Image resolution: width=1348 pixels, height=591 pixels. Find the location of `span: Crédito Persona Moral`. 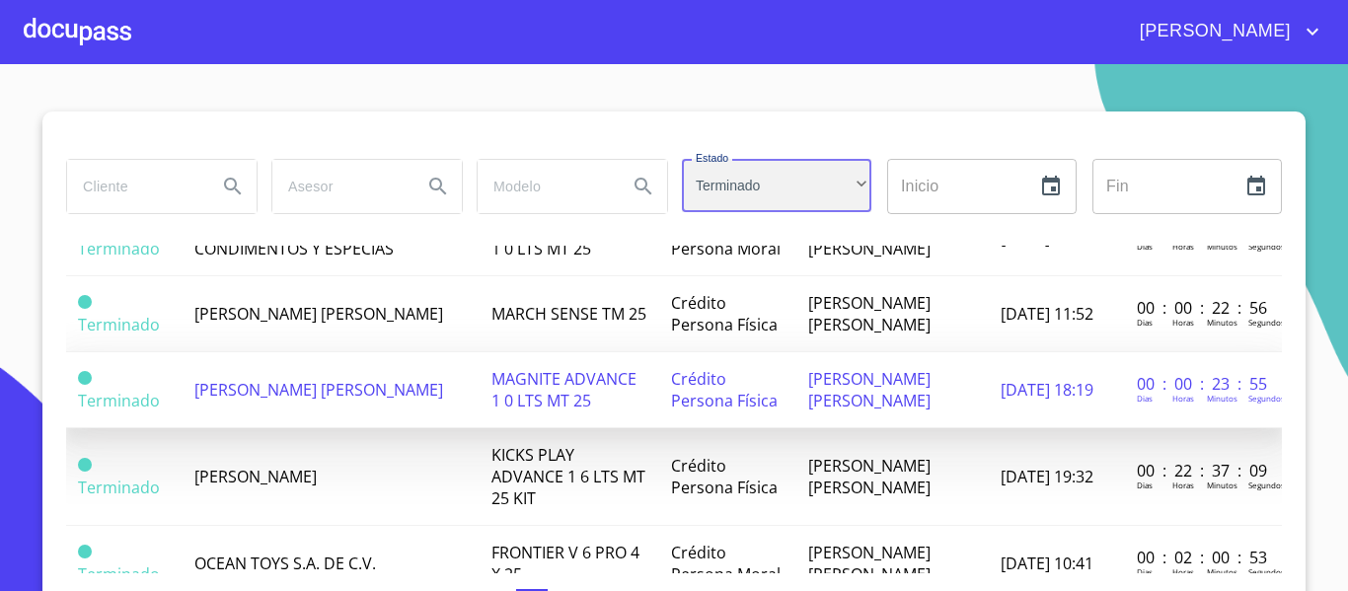

span: Crédito Persona Moral is located at coordinates (725, 563).